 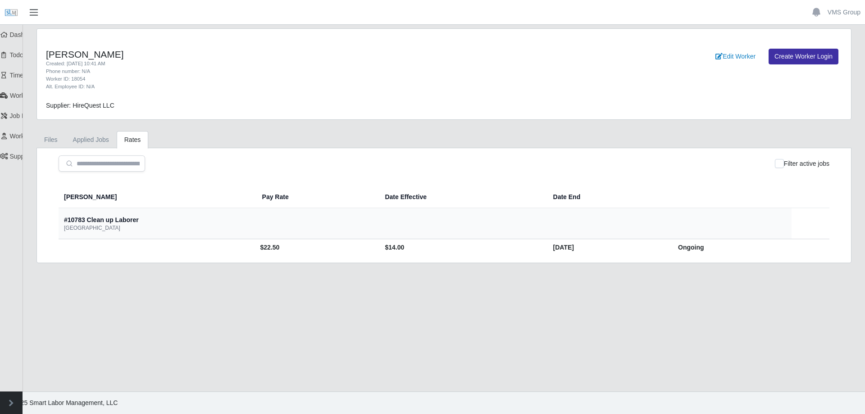 What do you see at coordinates (462, 197) in the screenshot?
I see `th: Date Effective` at bounding box center [462, 197].